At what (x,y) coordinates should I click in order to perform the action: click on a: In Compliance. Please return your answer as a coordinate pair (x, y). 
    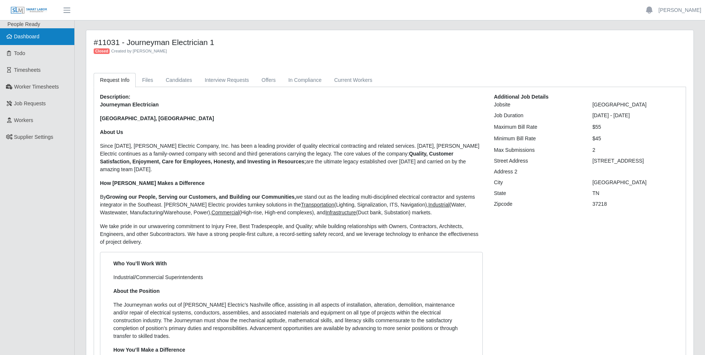
    Looking at the image, I should click on (305, 80).